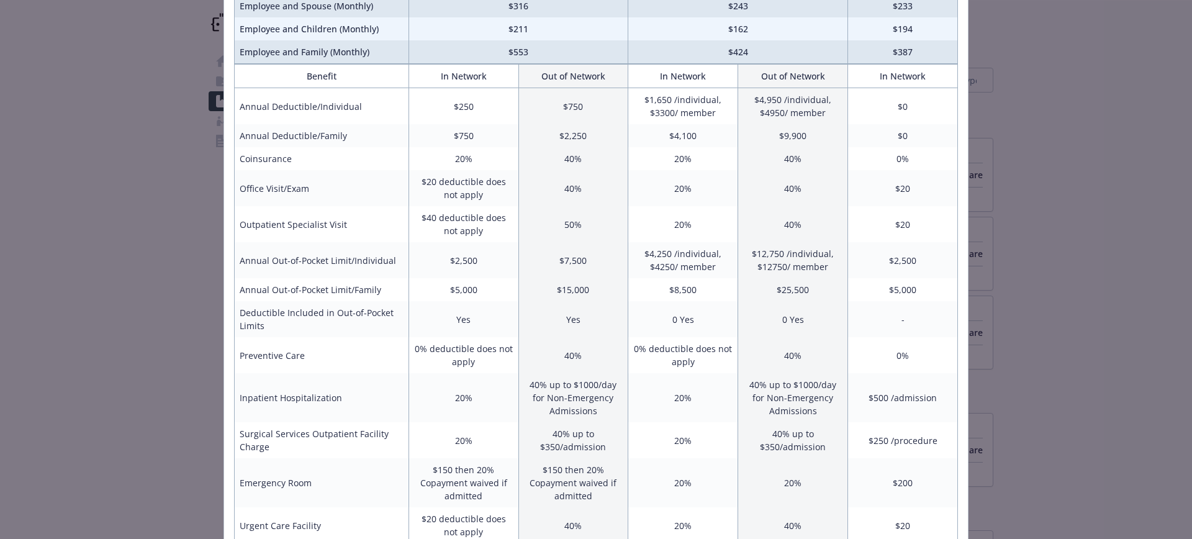 The height and width of the screenshot is (539, 1192). What do you see at coordinates (902, 52) in the screenshot?
I see `td: $387` at bounding box center [902, 52].